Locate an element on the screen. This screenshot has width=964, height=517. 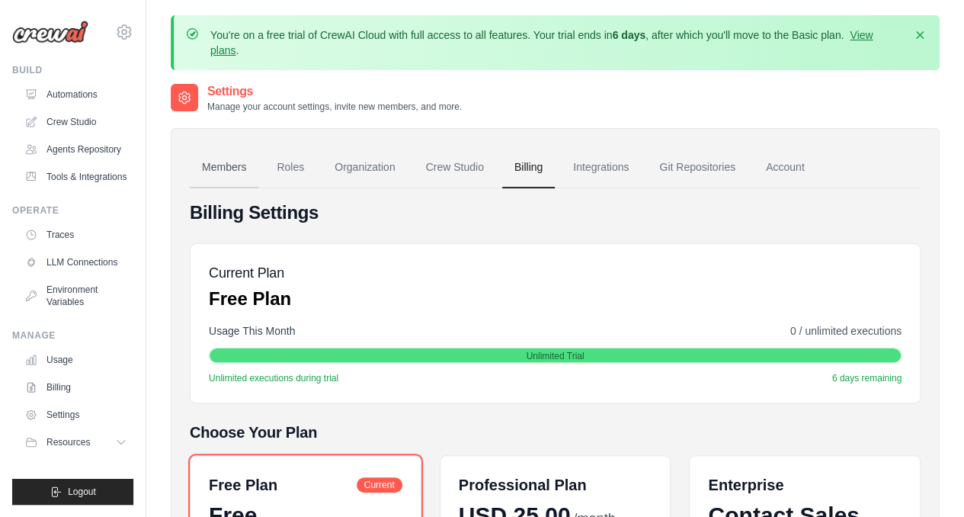
a: LLM Connections is located at coordinates (75, 262).